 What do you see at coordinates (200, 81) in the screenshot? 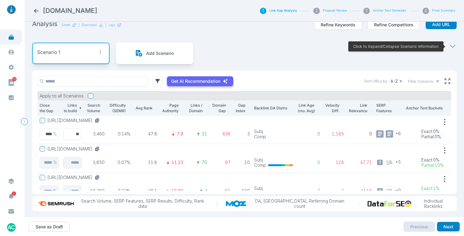
I see `button: Get AI Recommendation` at bounding box center [200, 81].